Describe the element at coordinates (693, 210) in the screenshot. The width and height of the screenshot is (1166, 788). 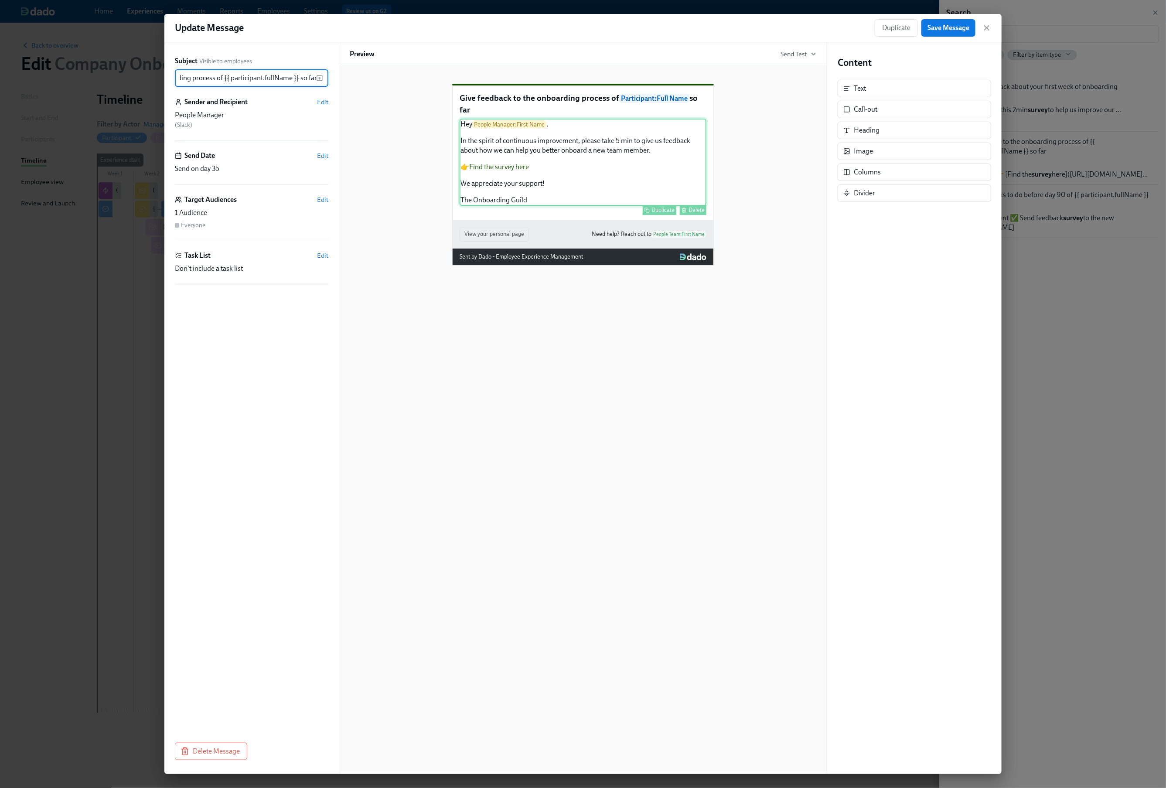
I see `button: Delete` at that location.